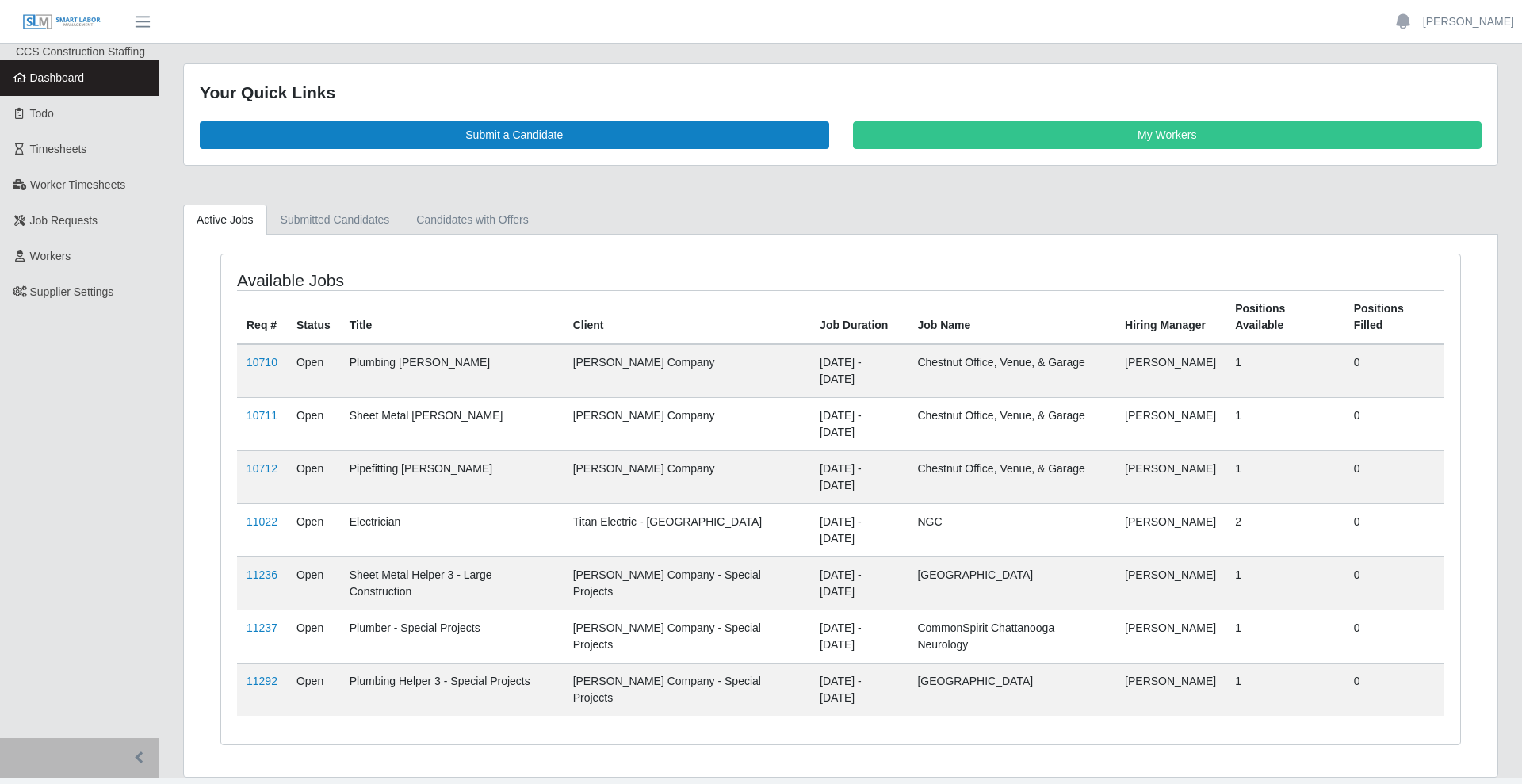 Image resolution: width=1522 pixels, height=784 pixels. What do you see at coordinates (452, 530) in the screenshot?
I see `td: Electrician` at bounding box center [452, 530].